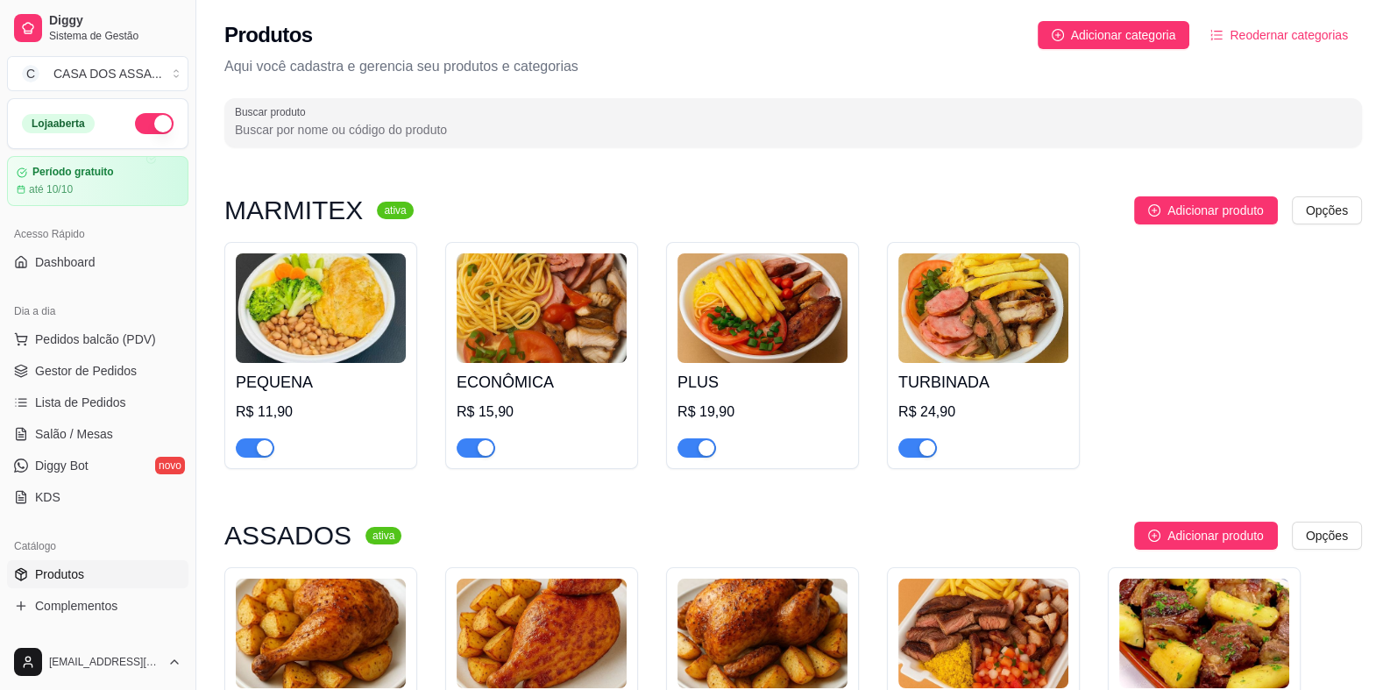 The height and width of the screenshot is (690, 1390). What do you see at coordinates (983, 412) in the screenshot?
I see `div: R$ 24,90` at bounding box center [983, 412].